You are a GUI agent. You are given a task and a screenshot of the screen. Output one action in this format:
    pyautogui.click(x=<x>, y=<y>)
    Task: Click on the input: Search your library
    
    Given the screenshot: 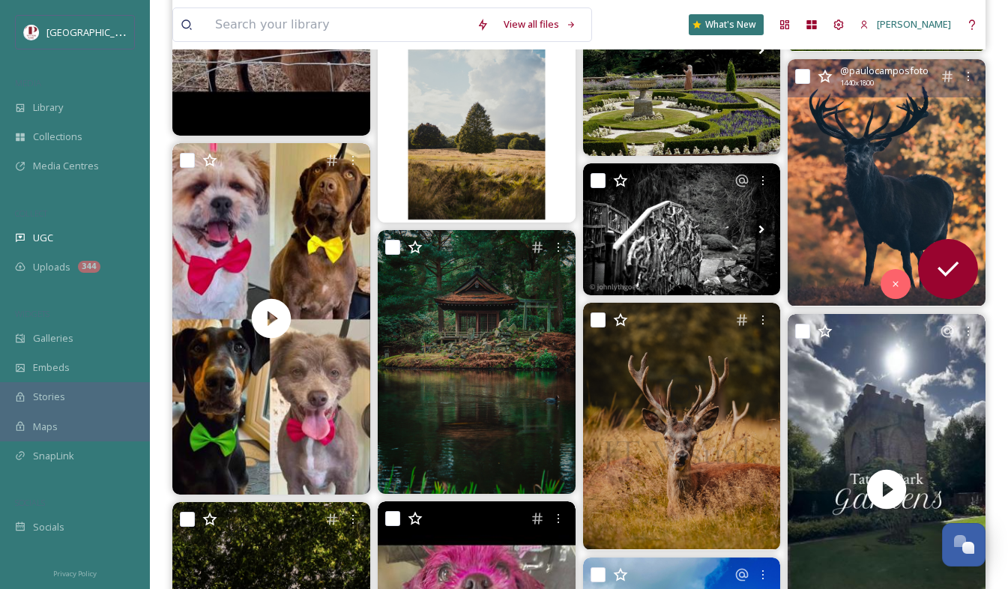 What is the action you would take?
    pyautogui.click(x=338, y=25)
    